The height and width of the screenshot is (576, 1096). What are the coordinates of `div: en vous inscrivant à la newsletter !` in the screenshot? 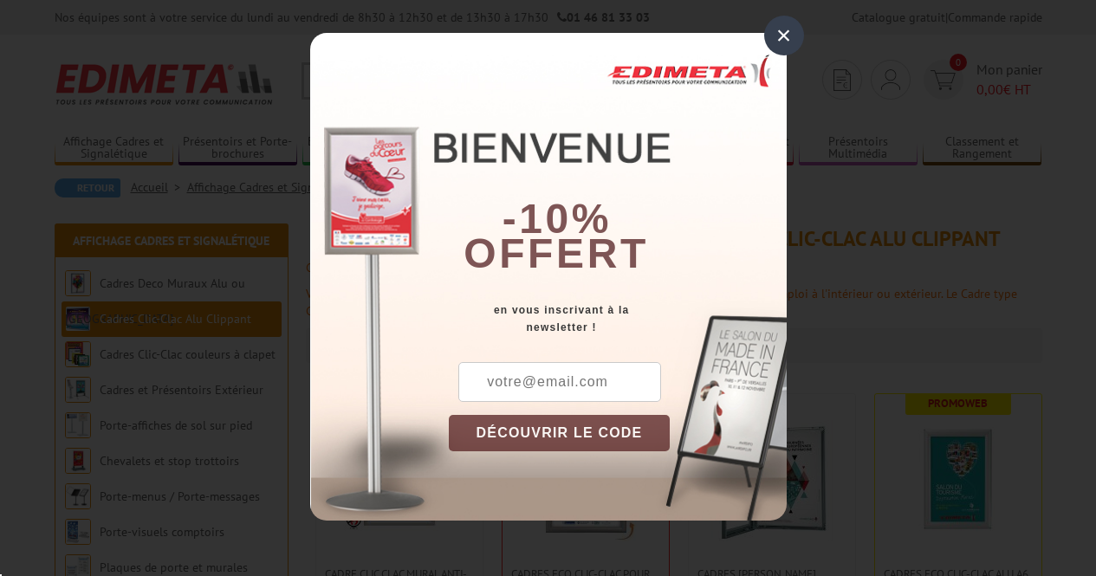 It's located at (618, 319).